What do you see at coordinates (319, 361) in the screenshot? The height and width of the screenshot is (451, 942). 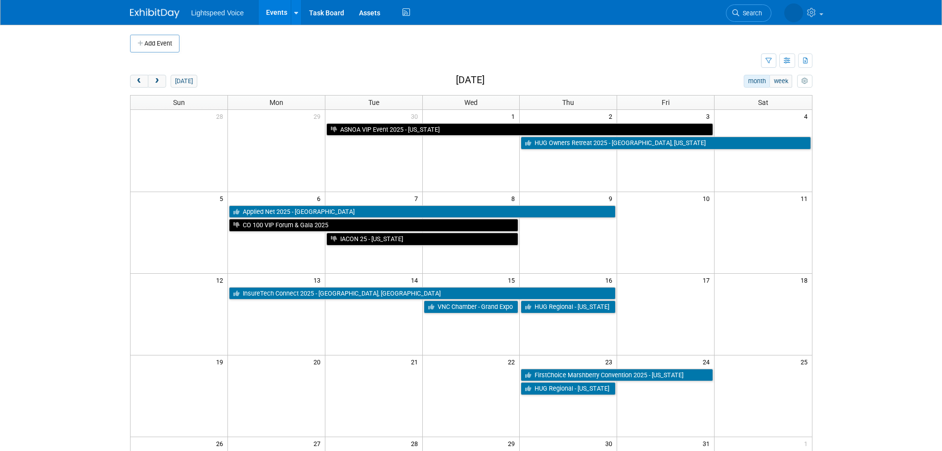 I see `span: 20` at bounding box center [319, 361].